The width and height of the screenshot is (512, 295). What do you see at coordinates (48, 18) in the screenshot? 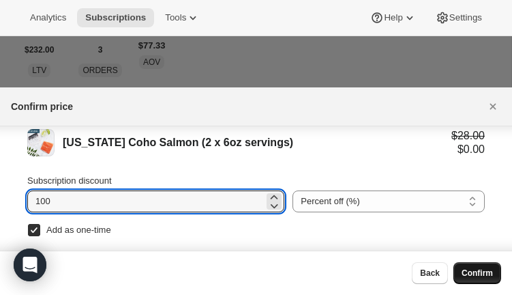
I see `span: Analytics` at bounding box center [48, 18].